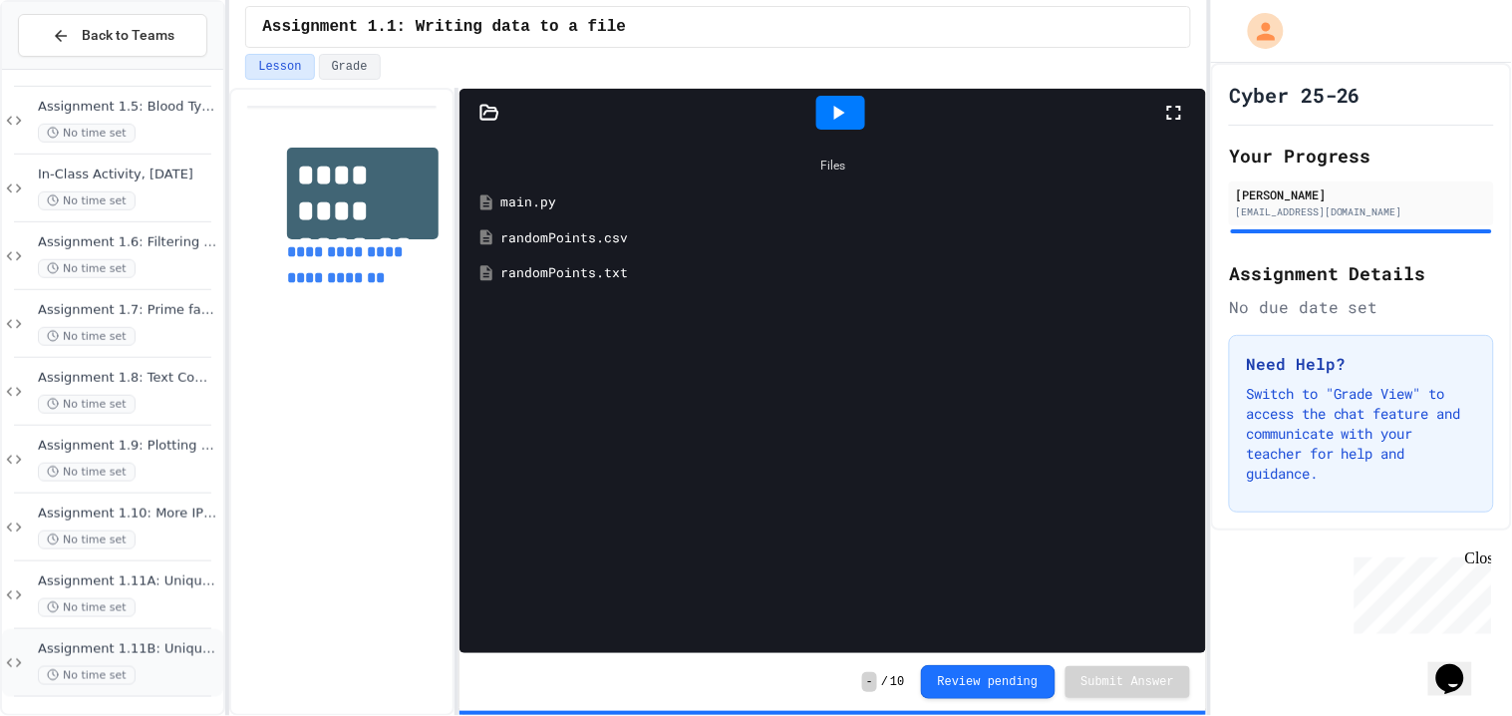 The height and width of the screenshot is (716, 1512). What do you see at coordinates (1295, 95) in the screenshot?
I see `h1: Cyber 25-26` at bounding box center [1295, 95].